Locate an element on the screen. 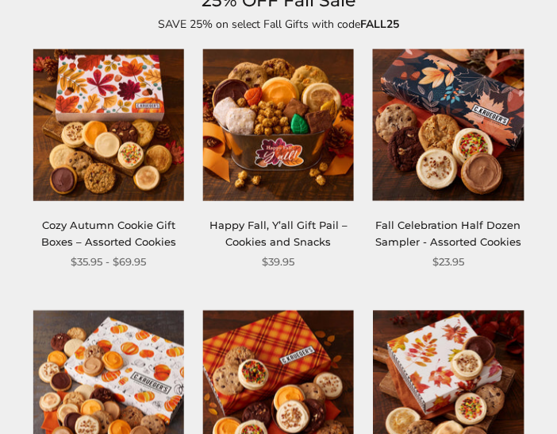 The height and width of the screenshot is (434, 557). span: $35.95 - $69.95 is located at coordinates (108, 261).